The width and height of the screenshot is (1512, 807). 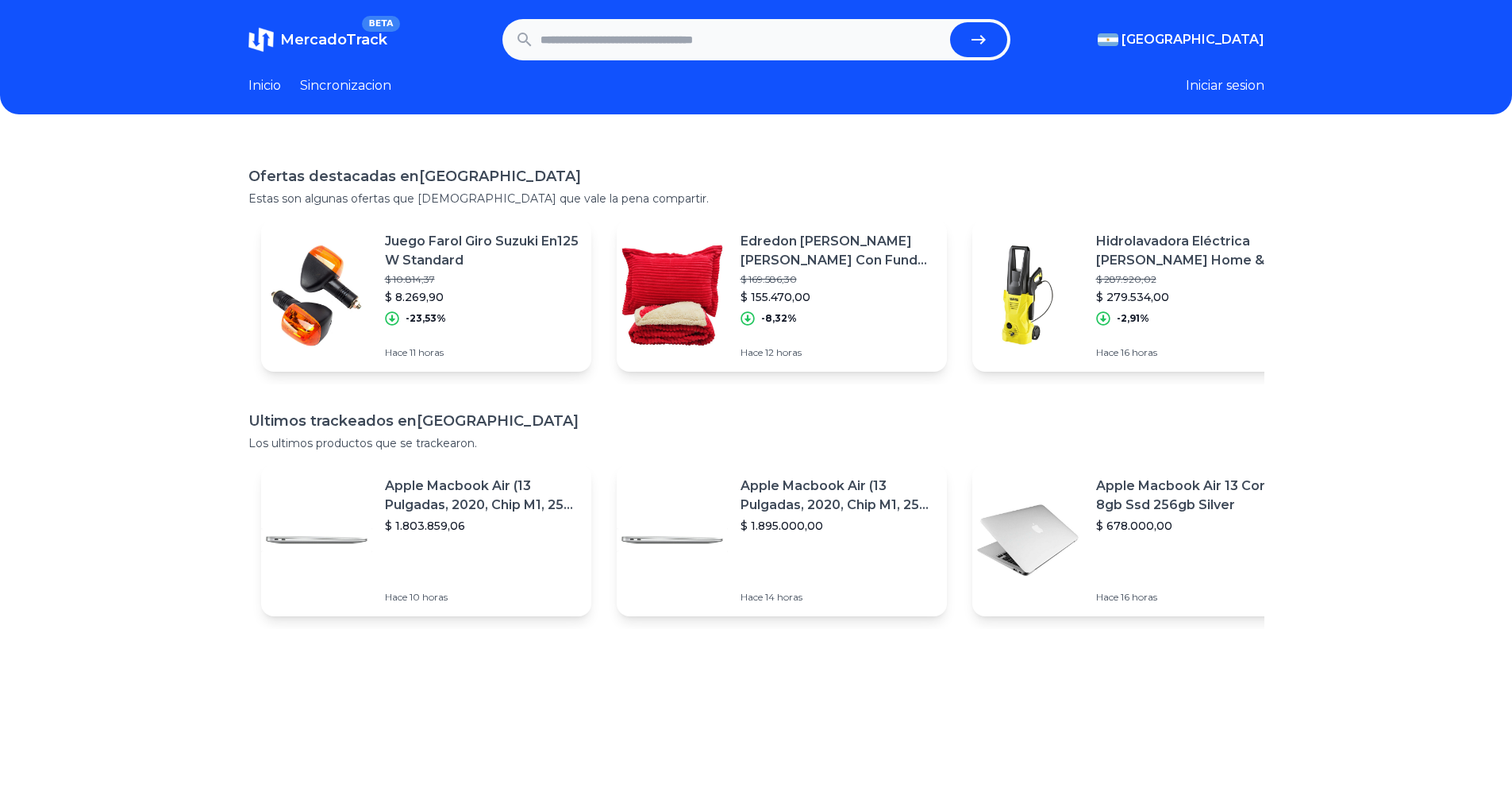 I want to click on p: Juego Farol Giro Suzuki En125 W Standard, so click(x=482, y=251).